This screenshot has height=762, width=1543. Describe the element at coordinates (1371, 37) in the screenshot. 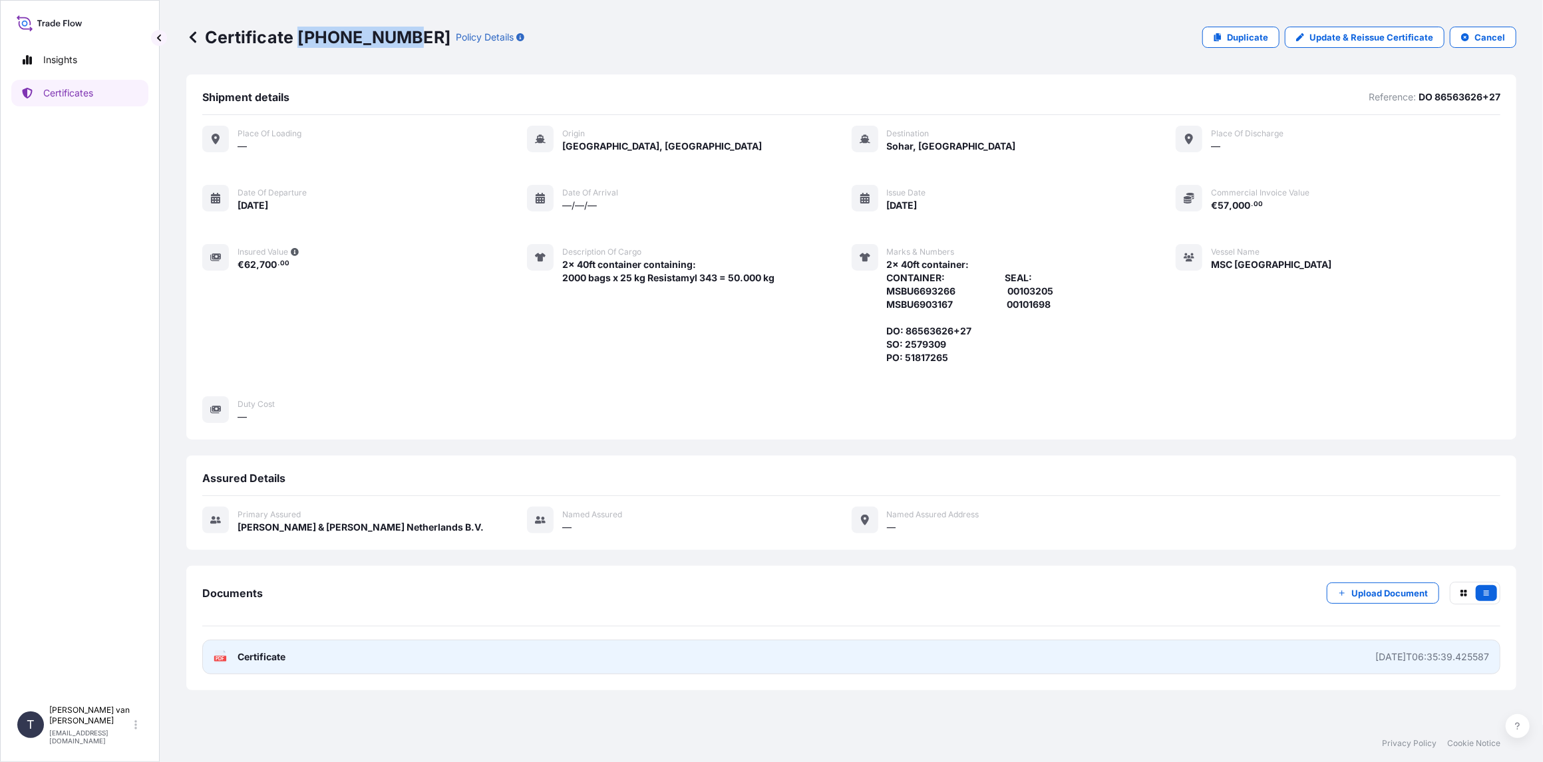

I see `p: Update & Reissue Certificate` at that location.